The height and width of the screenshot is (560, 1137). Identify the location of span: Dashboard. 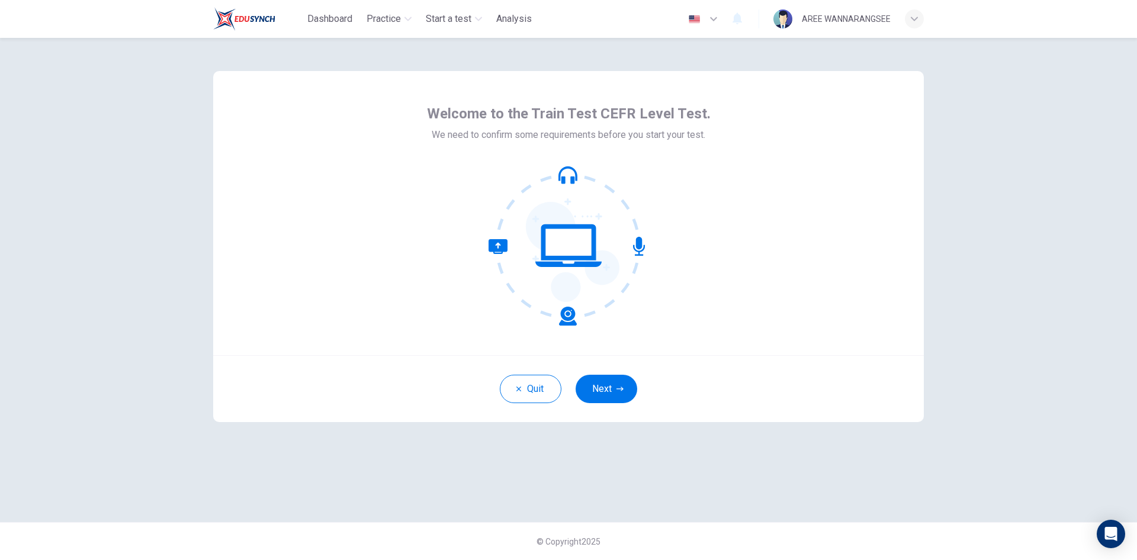
(330, 19).